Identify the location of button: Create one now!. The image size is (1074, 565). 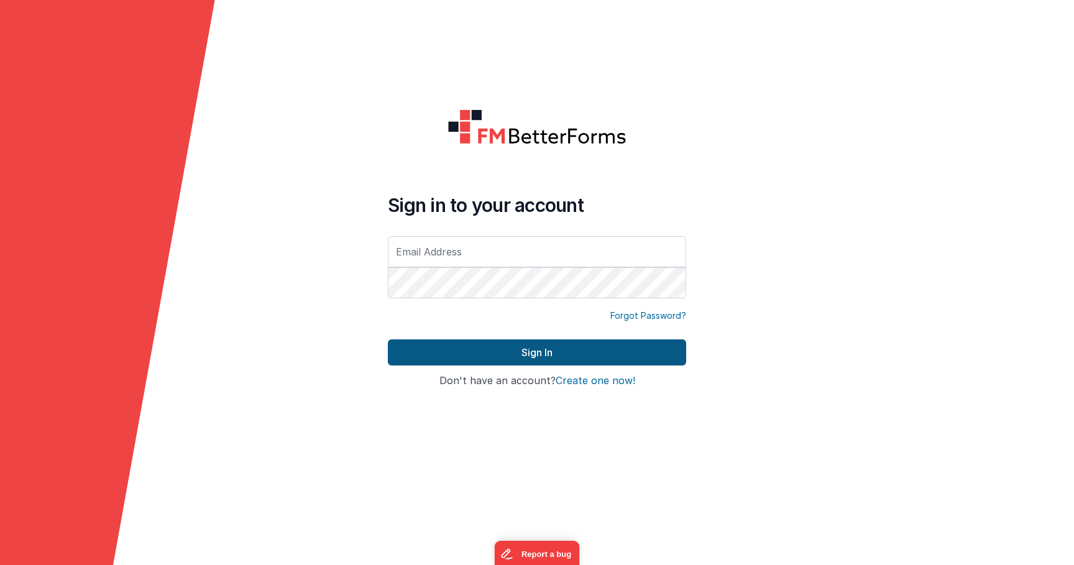
(596, 381).